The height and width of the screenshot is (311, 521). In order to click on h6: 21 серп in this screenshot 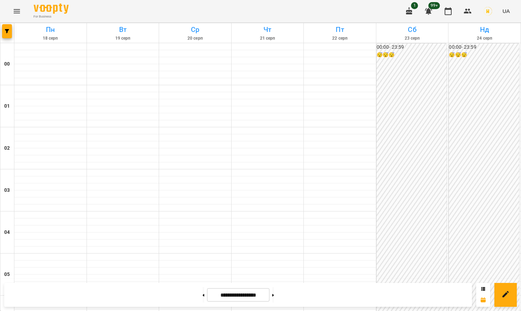, I will do `click(268, 38)`.